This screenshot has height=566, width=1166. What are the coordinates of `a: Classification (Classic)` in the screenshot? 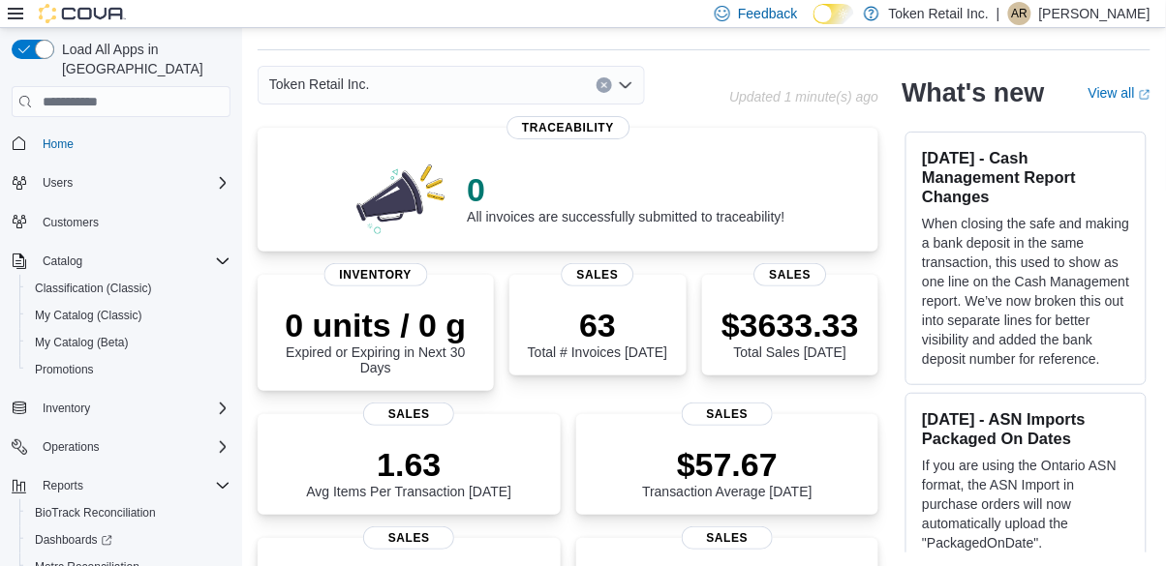 It's located at (93, 289).